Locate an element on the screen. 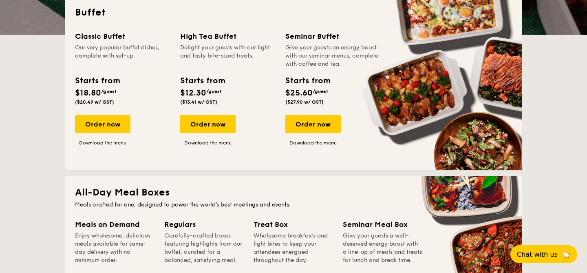  span: ($20.49 w/ GST) is located at coordinates (95, 102).